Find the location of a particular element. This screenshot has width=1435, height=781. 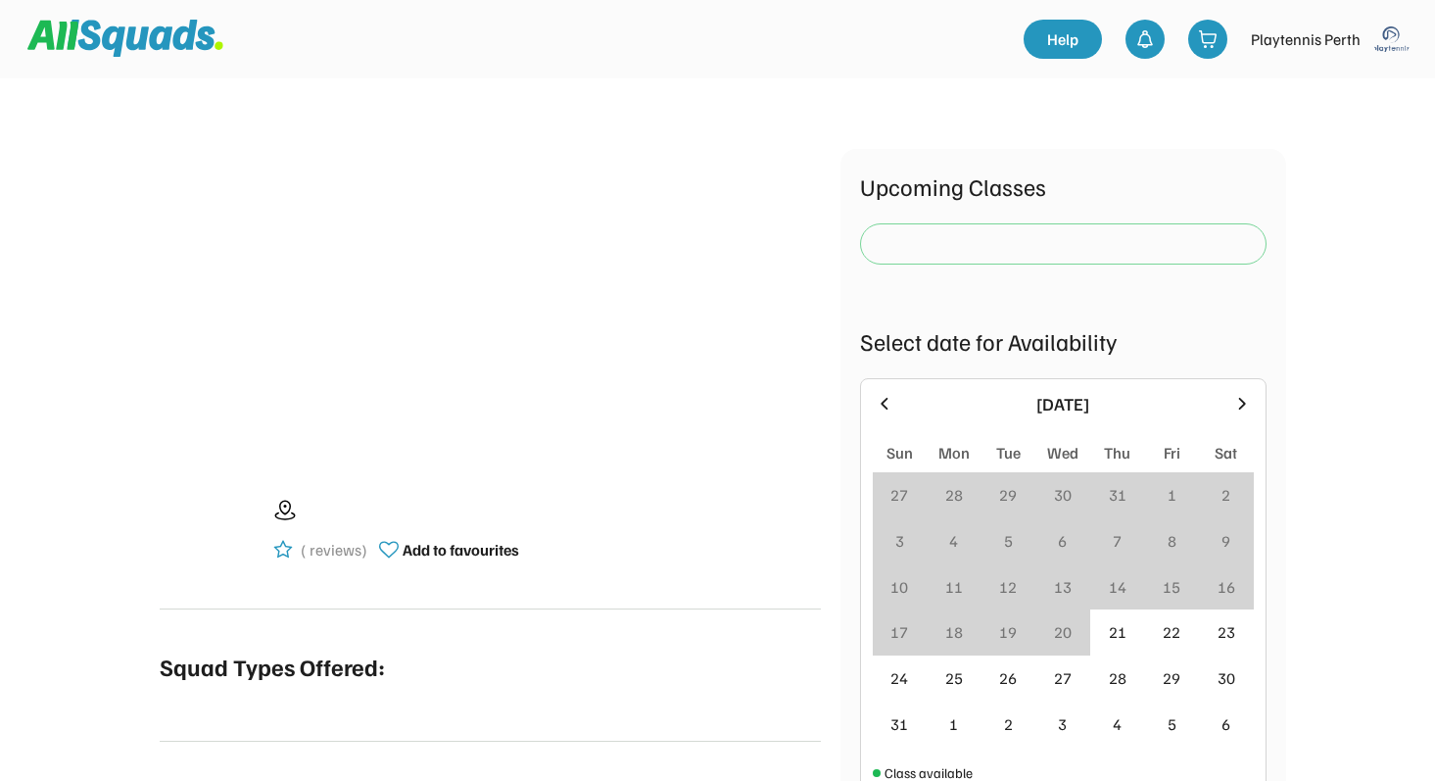

div: Mon is located at coordinates (954, 453).